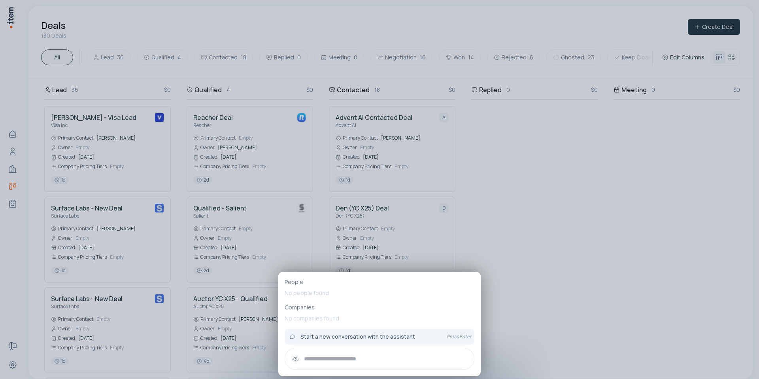 Image resolution: width=759 pixels, height=379 pixels. I want to click on div: PeopleNo people foundCompaniesNo companies foundStart a new conversation with the assistantPress ..., so click(380, 324).